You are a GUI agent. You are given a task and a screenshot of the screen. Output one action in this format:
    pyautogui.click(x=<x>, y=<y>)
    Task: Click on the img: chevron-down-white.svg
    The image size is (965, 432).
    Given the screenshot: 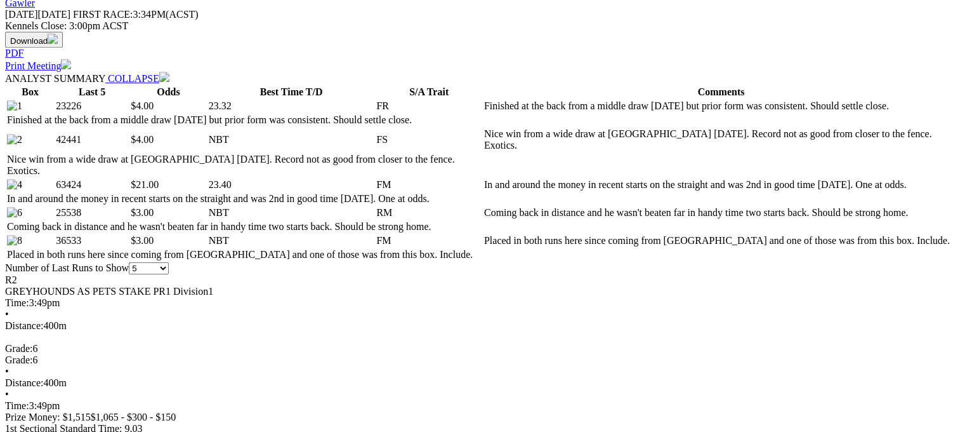 What is the action you would take?
    pyautogui.click(x=164, y=77)
    